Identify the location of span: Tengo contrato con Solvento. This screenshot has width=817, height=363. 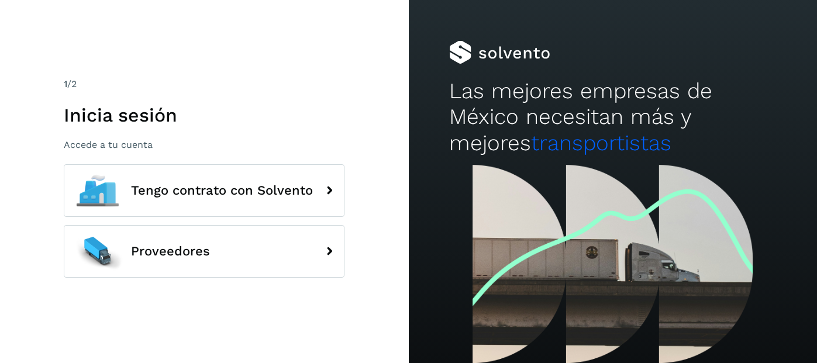
(222, 191).